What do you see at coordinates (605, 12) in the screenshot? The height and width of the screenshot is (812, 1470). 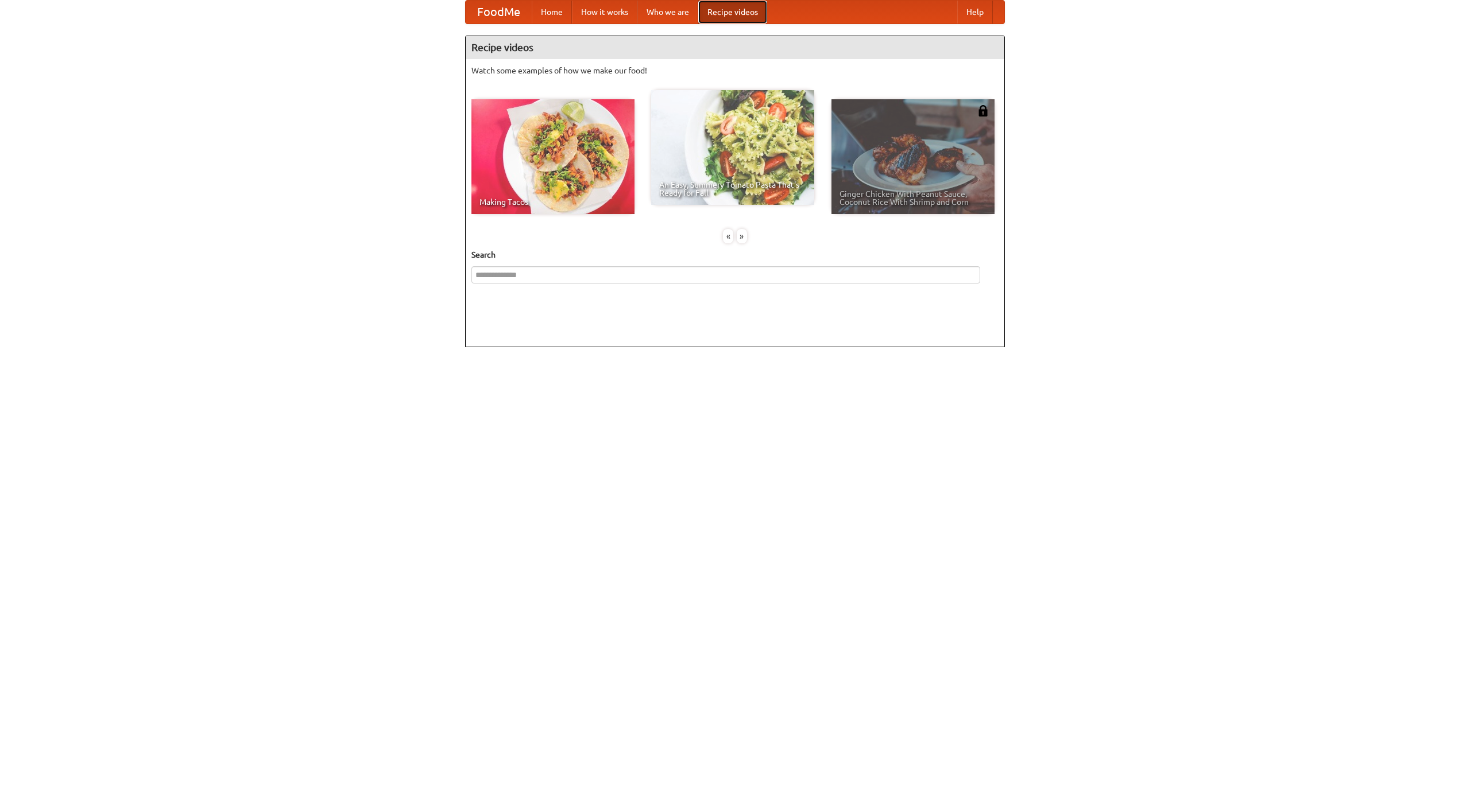 I see `a: How it works` at bounding box center [605, 12].